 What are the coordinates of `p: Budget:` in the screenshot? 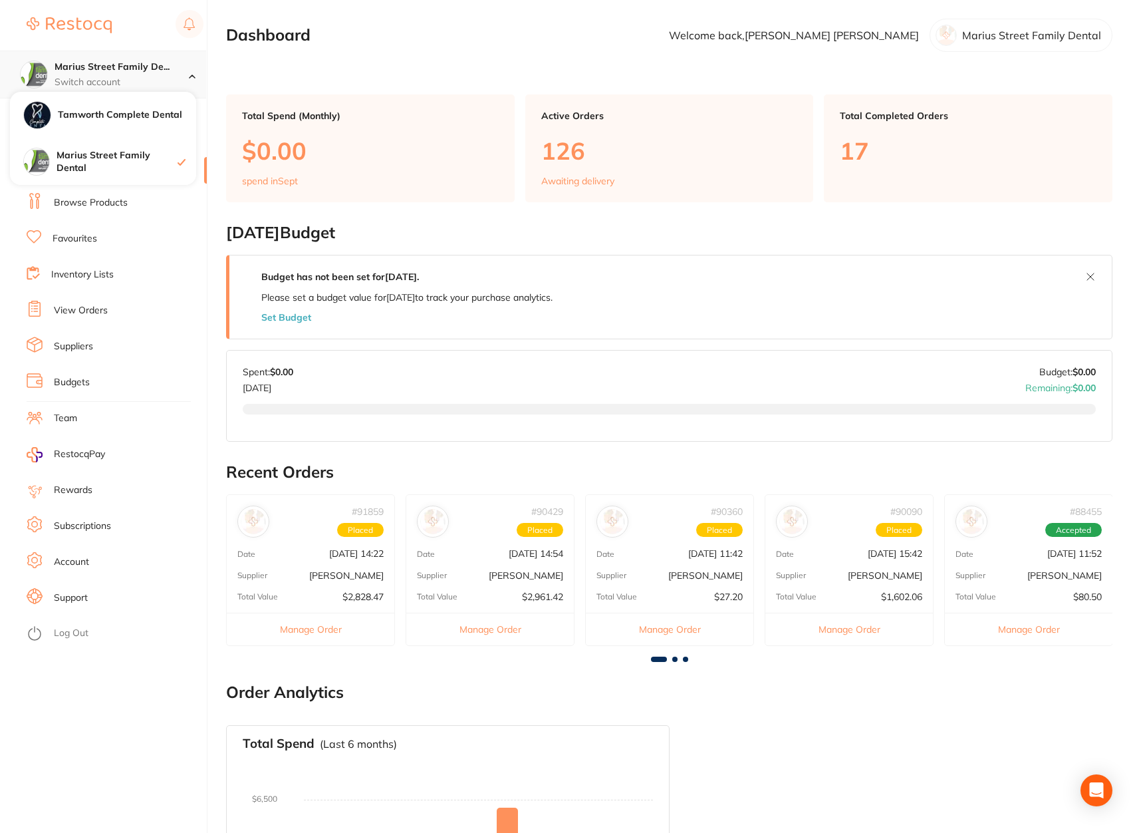 It's located at (1067, 372).